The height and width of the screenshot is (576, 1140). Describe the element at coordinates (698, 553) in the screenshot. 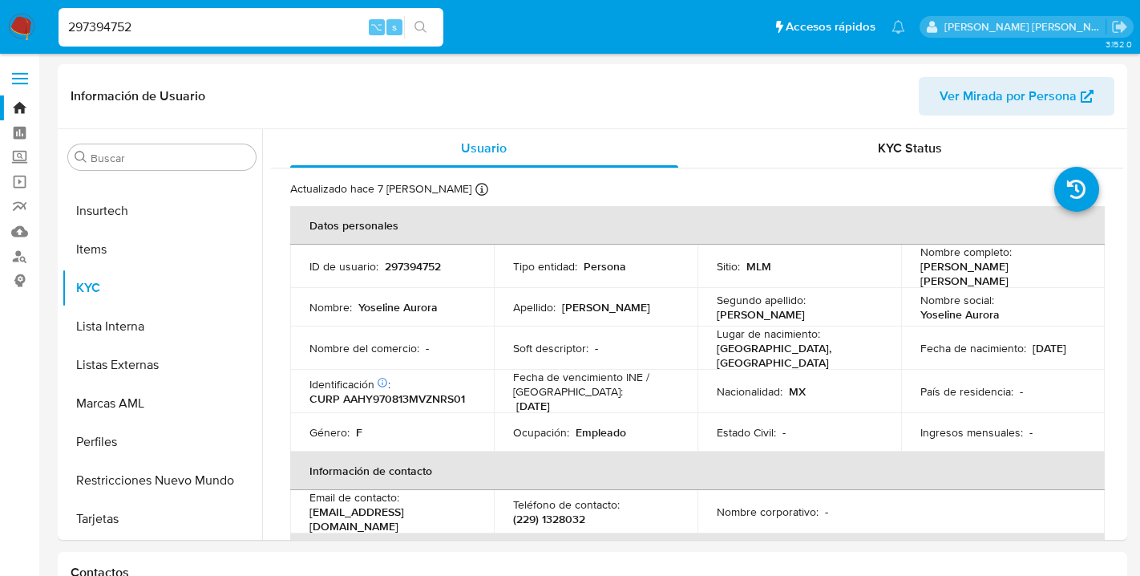

I see `th: Verificación y cumplimiento` at that location.